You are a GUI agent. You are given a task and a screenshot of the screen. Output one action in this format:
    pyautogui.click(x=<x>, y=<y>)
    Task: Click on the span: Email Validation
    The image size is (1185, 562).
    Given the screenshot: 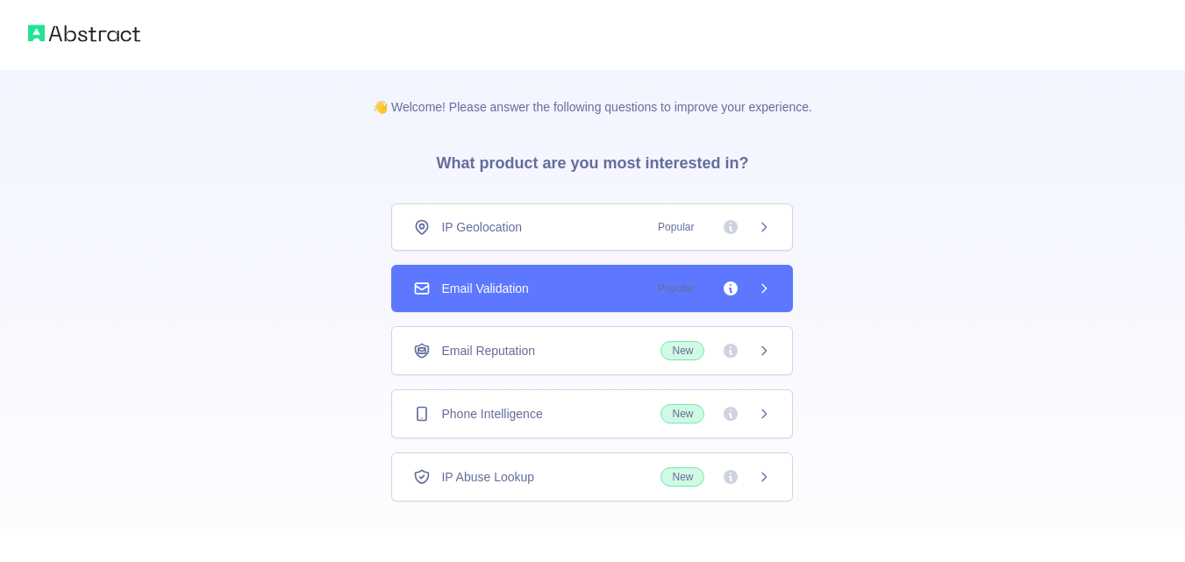 What is the action you would take?
    pyautogui.click(x=484, y=289)
    